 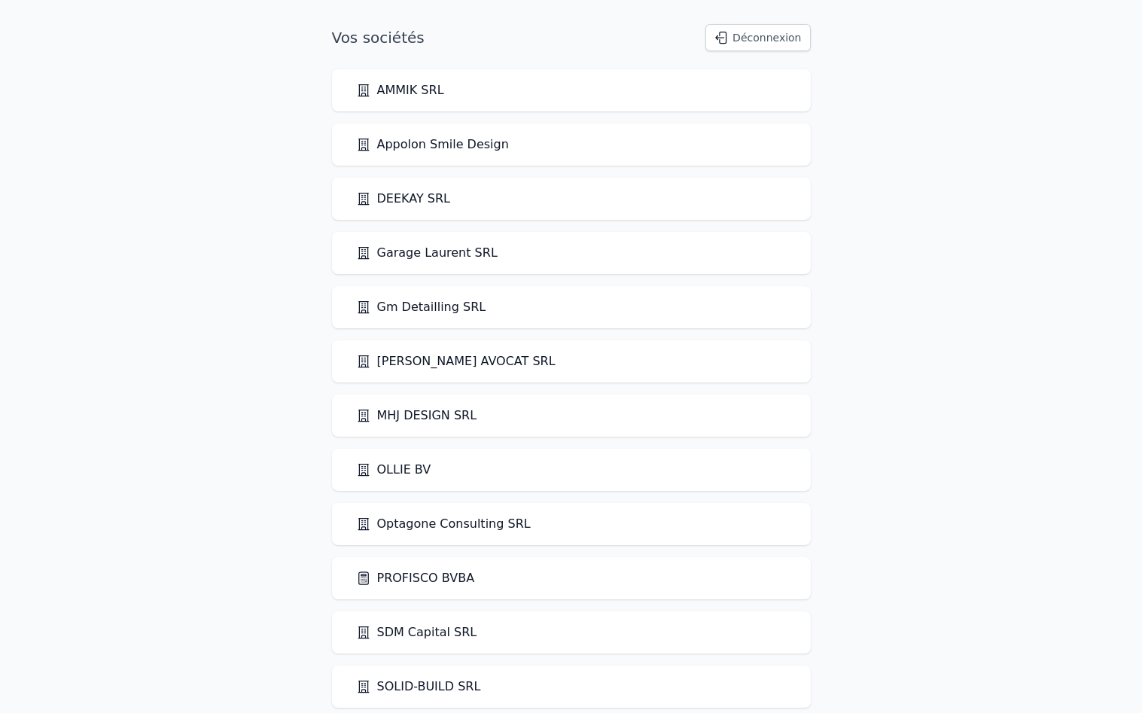 I want to click on a: OLLIE BV, so click(x=394, y=470).